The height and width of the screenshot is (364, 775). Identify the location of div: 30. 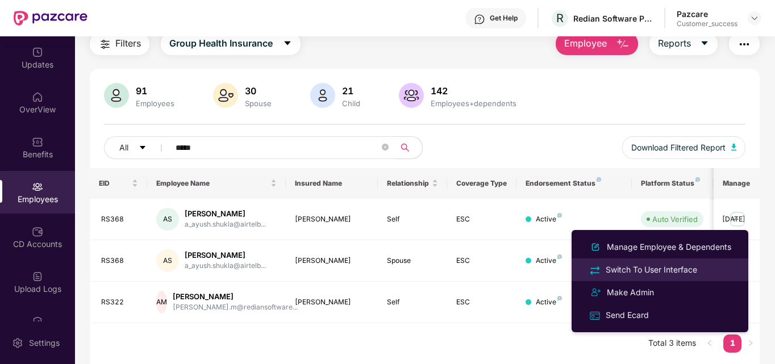
(258, 91).